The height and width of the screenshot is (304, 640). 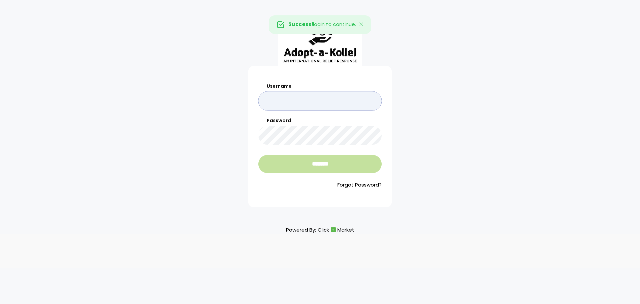 I want to click on button: Close, so click(x=362, y=25).